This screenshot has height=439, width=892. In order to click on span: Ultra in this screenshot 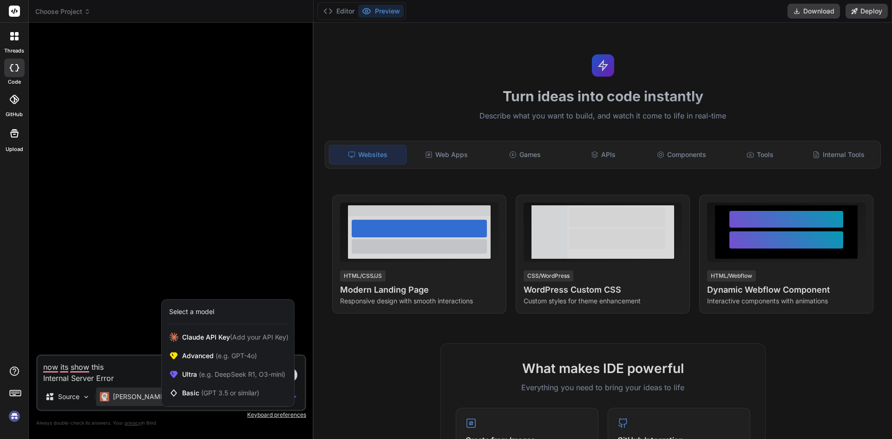, I will do `click(234, 374)`.